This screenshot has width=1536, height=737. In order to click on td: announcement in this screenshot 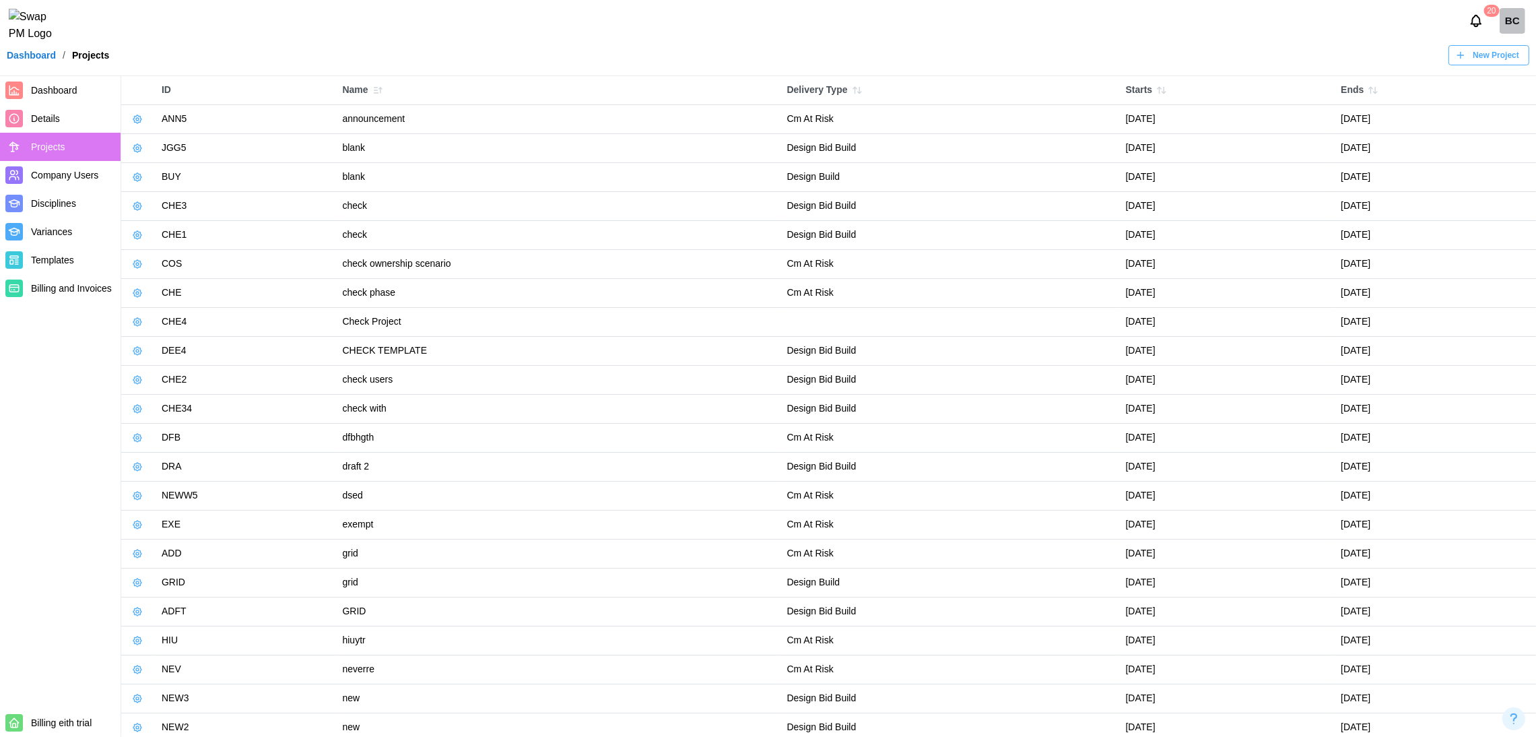, I will do `click(558, 119)`.